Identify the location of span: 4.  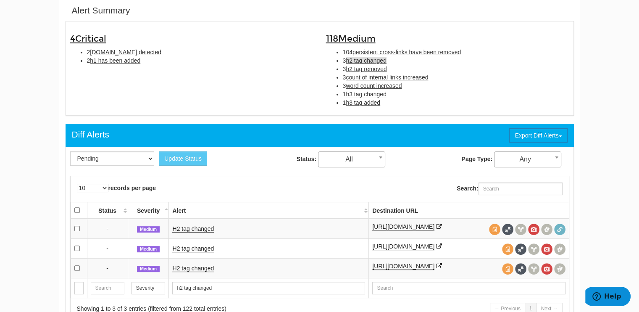
(88, 39).